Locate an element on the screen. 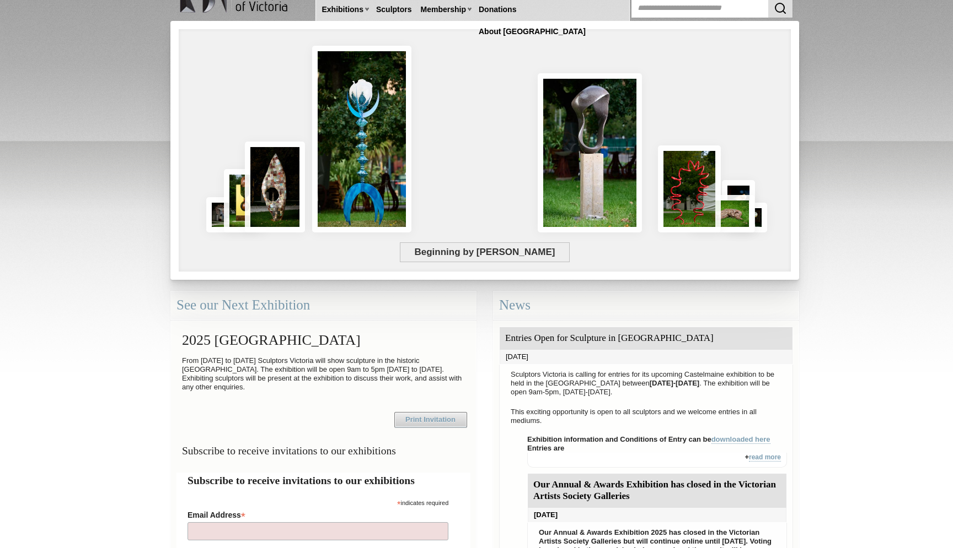 This screenshot has width=953, height=548. a: read more is located at coordinates (765, 458).